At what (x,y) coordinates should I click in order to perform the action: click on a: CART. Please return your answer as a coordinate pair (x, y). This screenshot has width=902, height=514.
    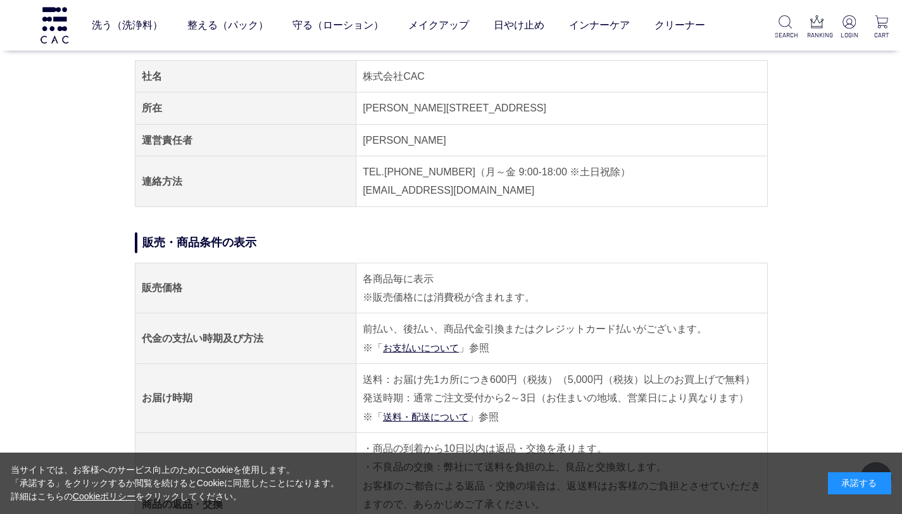
    Looking at the image, I should click on (881, 27).